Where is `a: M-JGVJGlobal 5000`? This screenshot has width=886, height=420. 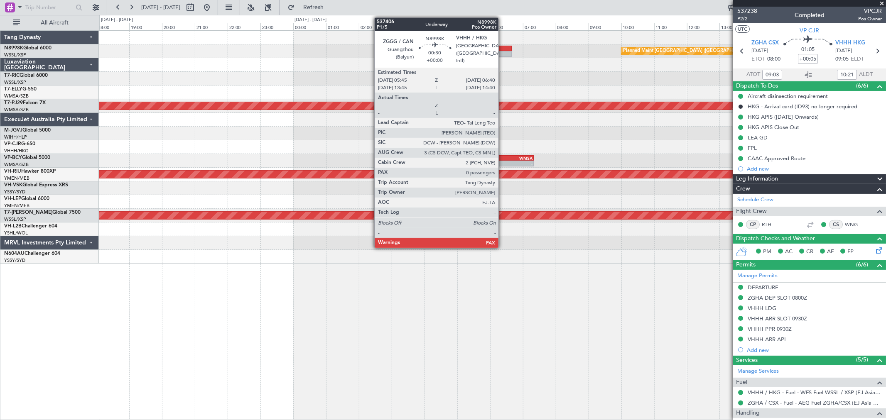
a: M-JGVJGlobal 5000 is located at coordinates (27, 130).